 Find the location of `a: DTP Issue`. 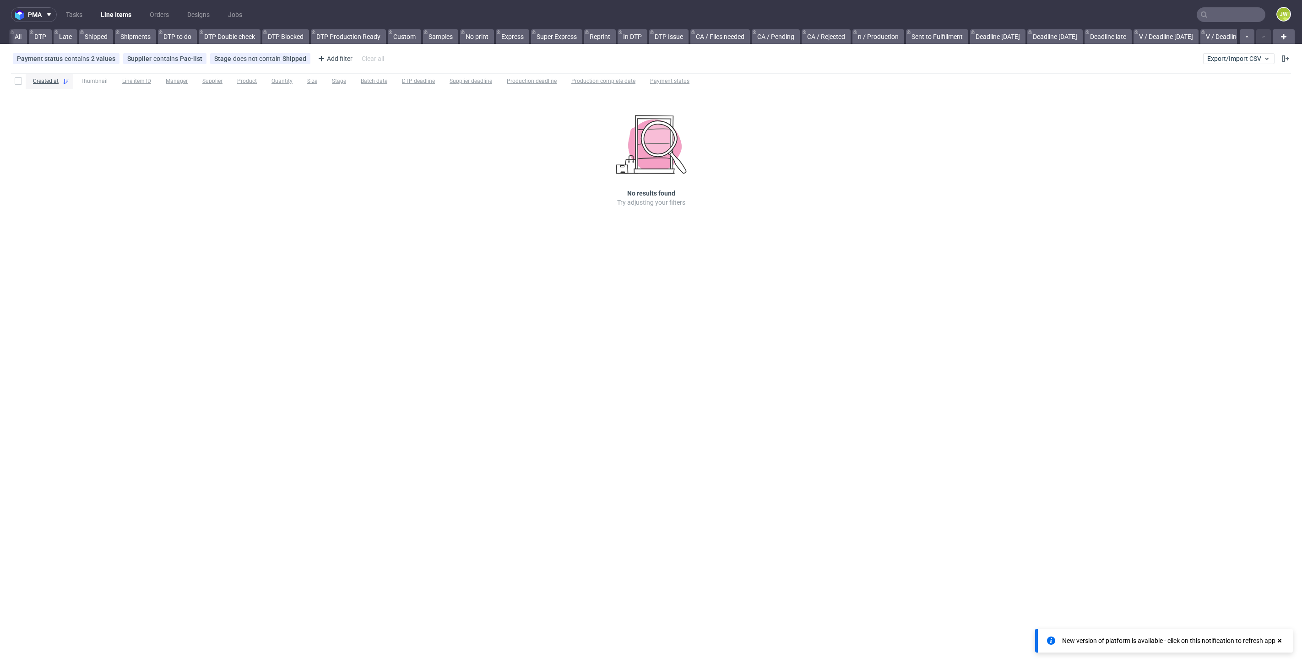

a: DTP Issue is located at coordinates (669, 37).